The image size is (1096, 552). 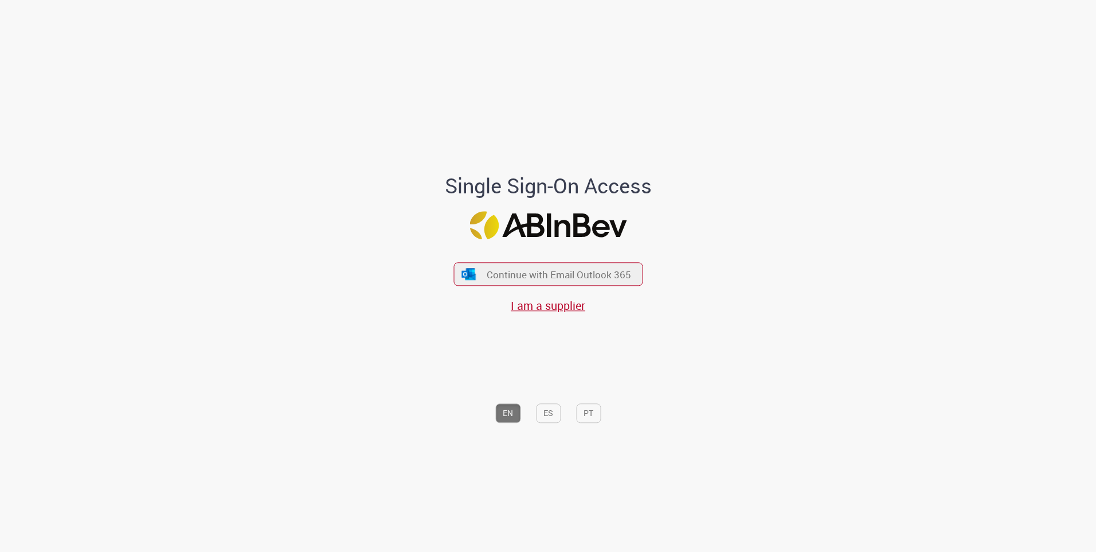 What do you see at coordinates (559, 274) in the screenshot?
I see `span: Continue with Email Outlook 365` at bounding box center [559, 274].